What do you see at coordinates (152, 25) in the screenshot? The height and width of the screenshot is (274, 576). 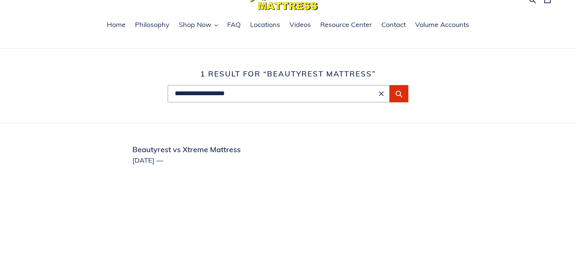 I see `a: Philosophy` at bounding box center [152, 25].